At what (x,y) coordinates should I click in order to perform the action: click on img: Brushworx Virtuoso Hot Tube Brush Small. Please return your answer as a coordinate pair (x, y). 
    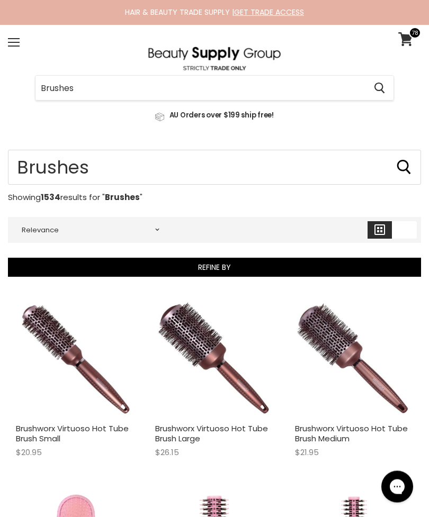
    Looking at the image, I should click on (75, 359).